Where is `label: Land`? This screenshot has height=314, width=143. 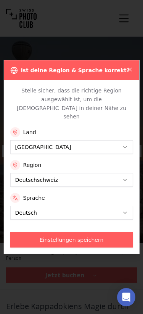
label: Land is located at coordinates (29, 132).